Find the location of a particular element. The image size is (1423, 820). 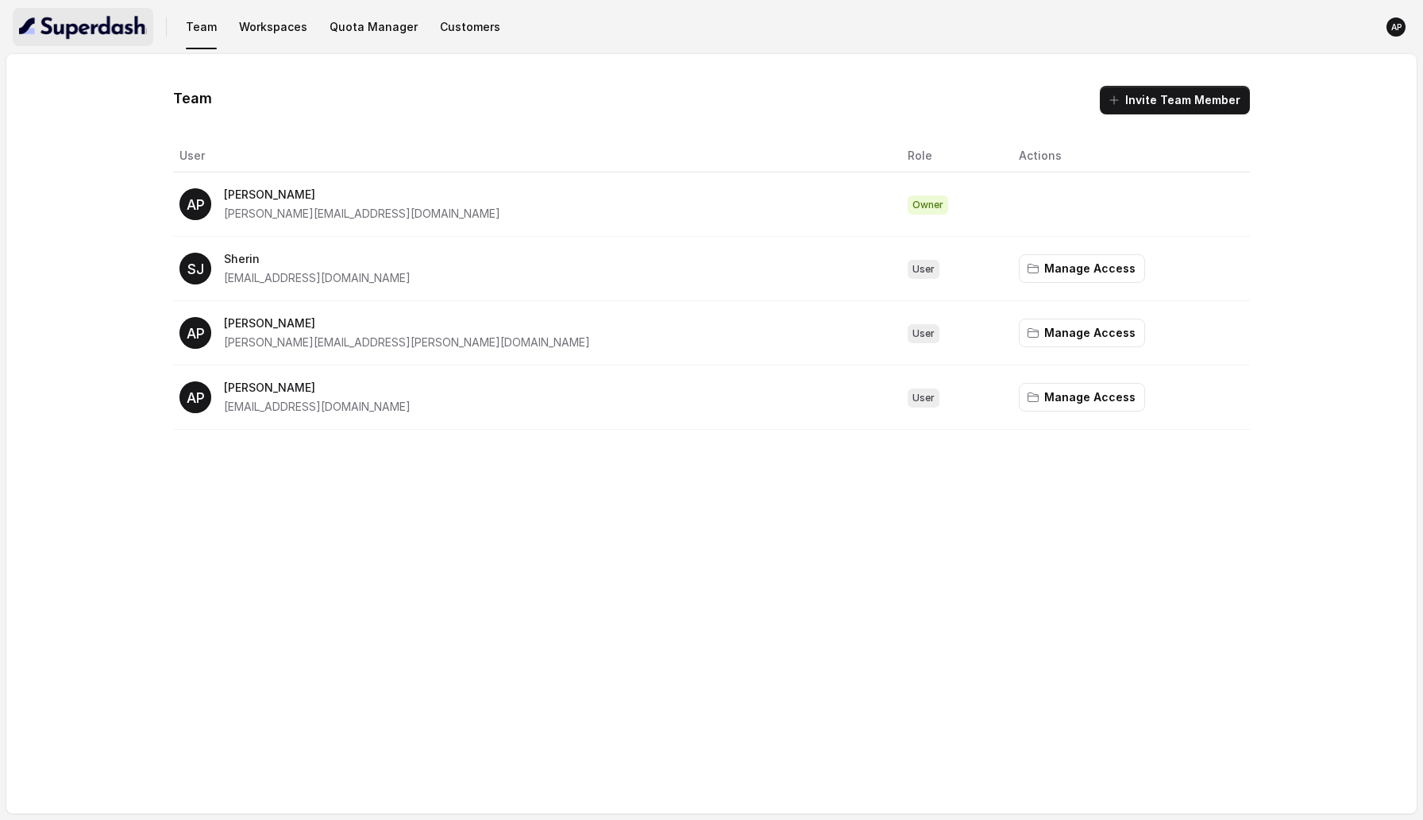

text: SJ is located at coordinates (195, 268).